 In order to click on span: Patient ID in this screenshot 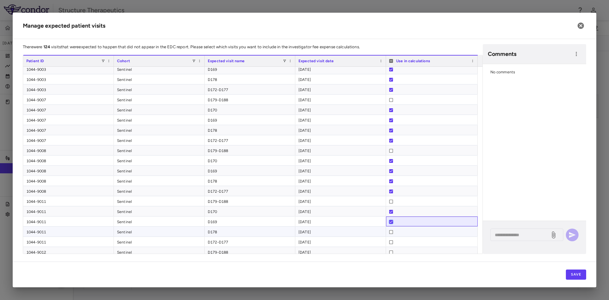, I will do `click(35, 61)`.